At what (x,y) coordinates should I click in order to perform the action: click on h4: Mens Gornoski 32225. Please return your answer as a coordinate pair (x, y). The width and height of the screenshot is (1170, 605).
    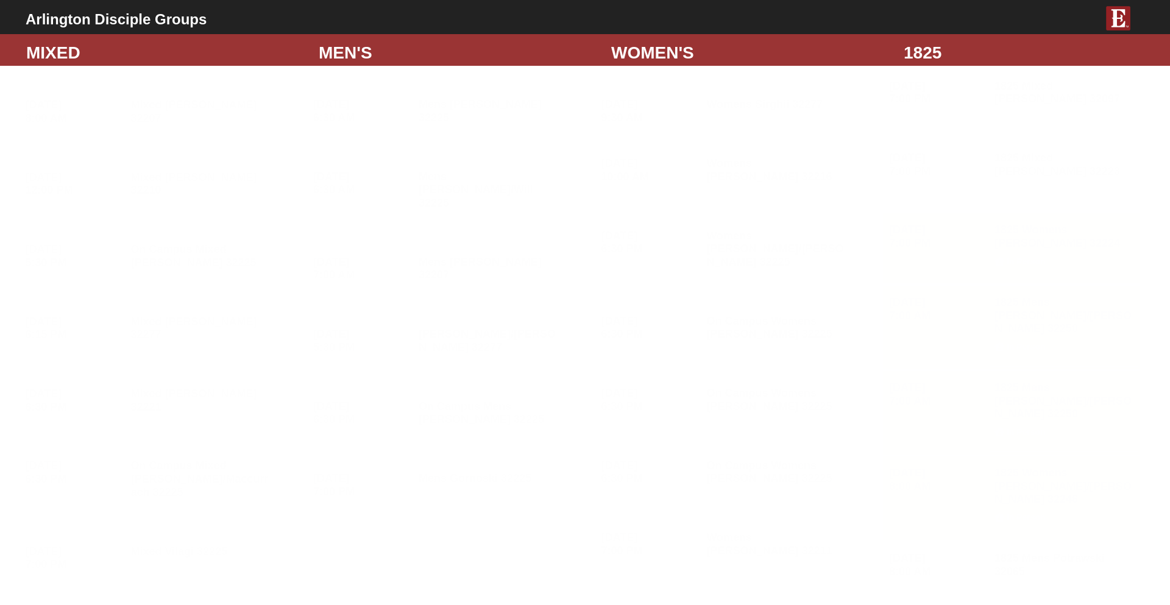
    Looking at the image, I should click on (488, 487).